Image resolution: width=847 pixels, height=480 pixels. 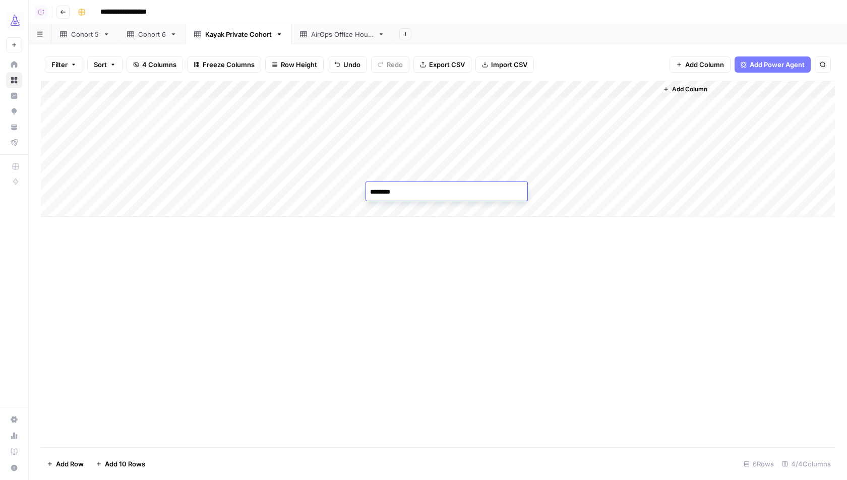 I want to click on span: Export CSV, so click(x=446, y=64).